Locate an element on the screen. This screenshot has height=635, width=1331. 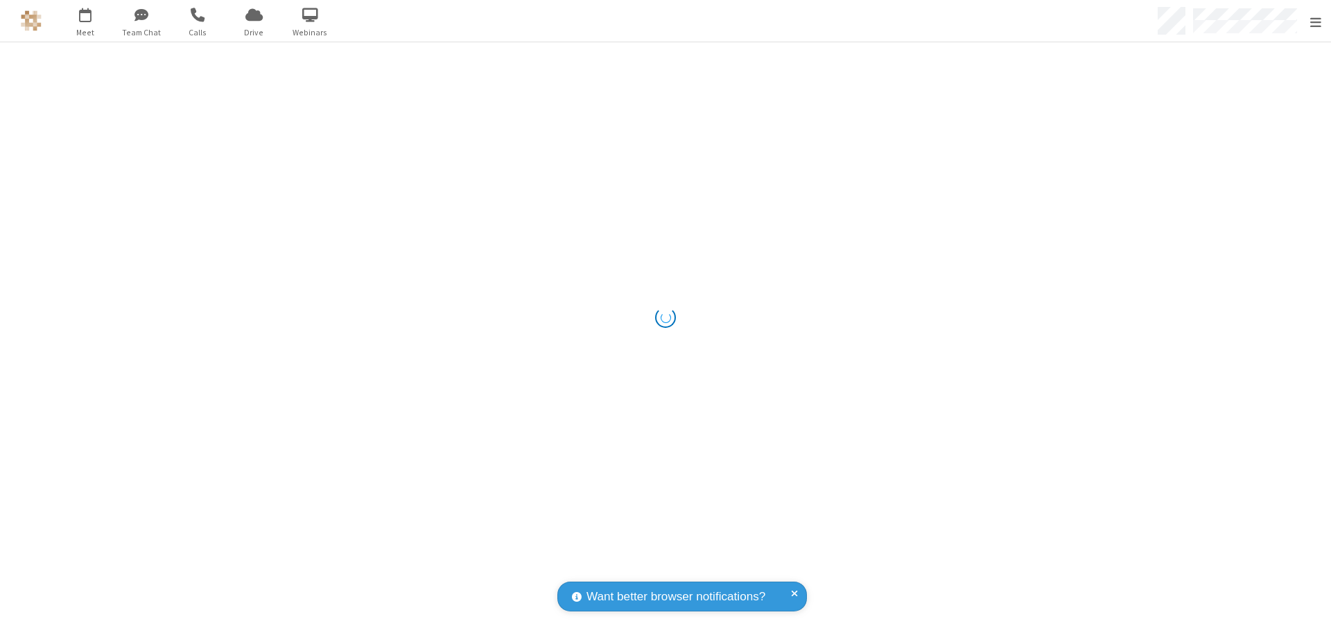
span: Drive is located at coordinates (254, 33).